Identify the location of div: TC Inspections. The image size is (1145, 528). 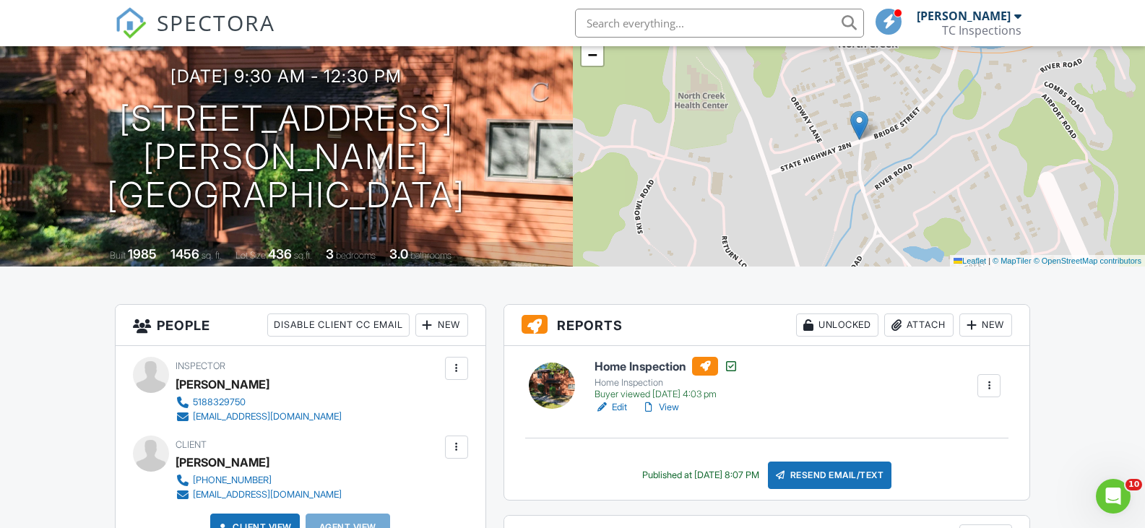
(982, 30).